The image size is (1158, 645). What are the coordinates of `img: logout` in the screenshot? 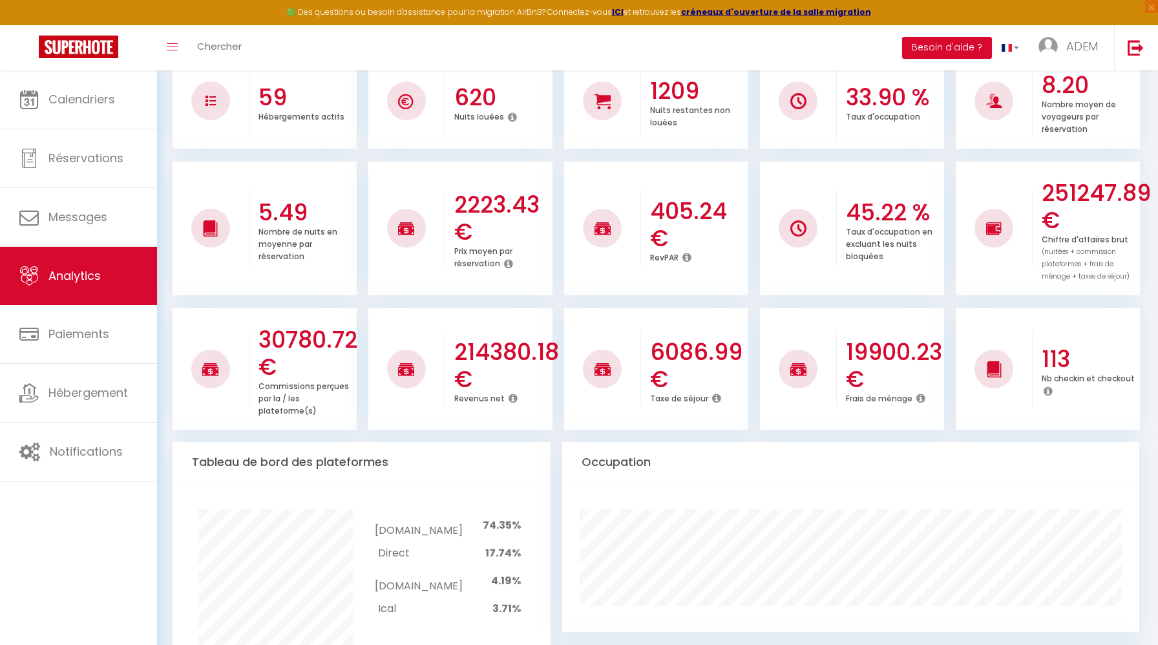 It's located at (1136, 47).